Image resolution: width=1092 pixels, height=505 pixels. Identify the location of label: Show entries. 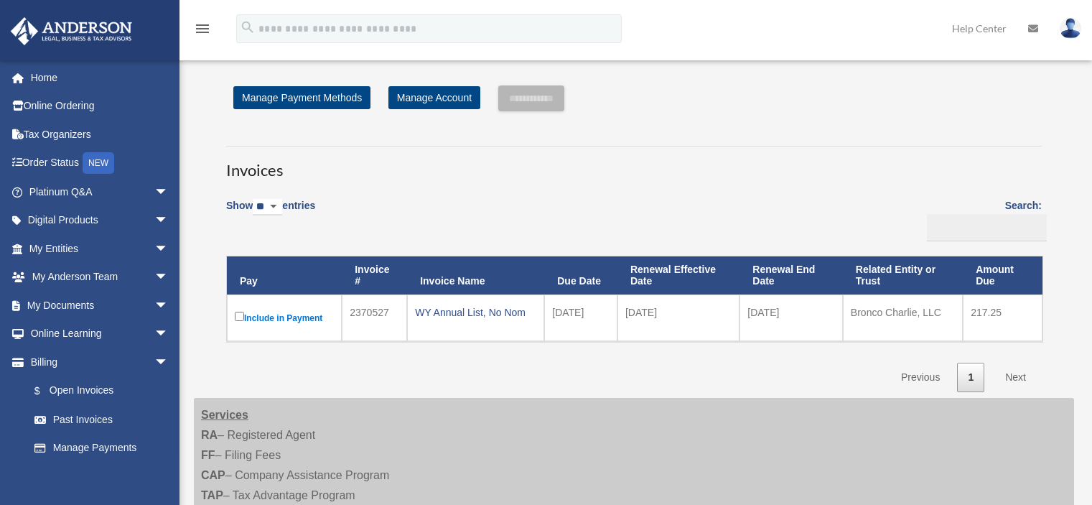
(271, 213).